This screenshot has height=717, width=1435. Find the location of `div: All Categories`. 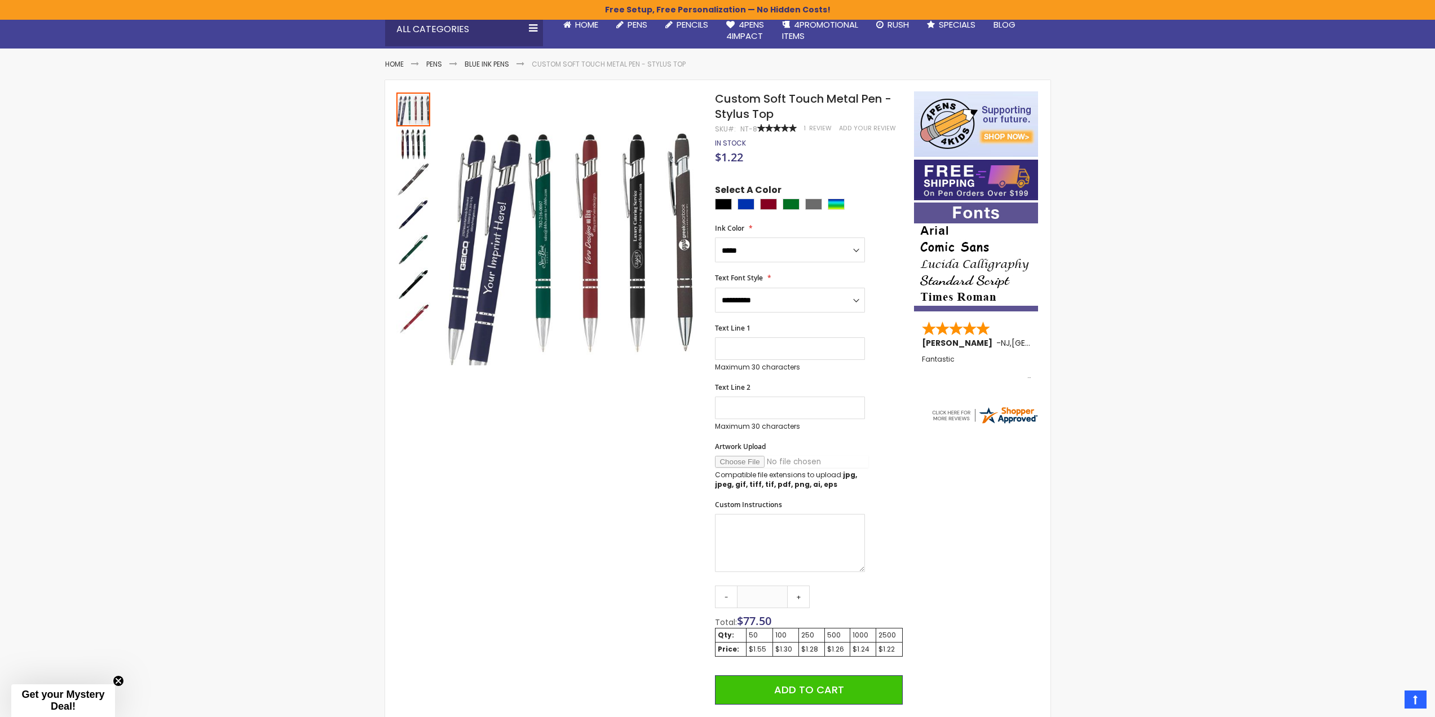

div: All Categories is located at coordinates (464, 29).